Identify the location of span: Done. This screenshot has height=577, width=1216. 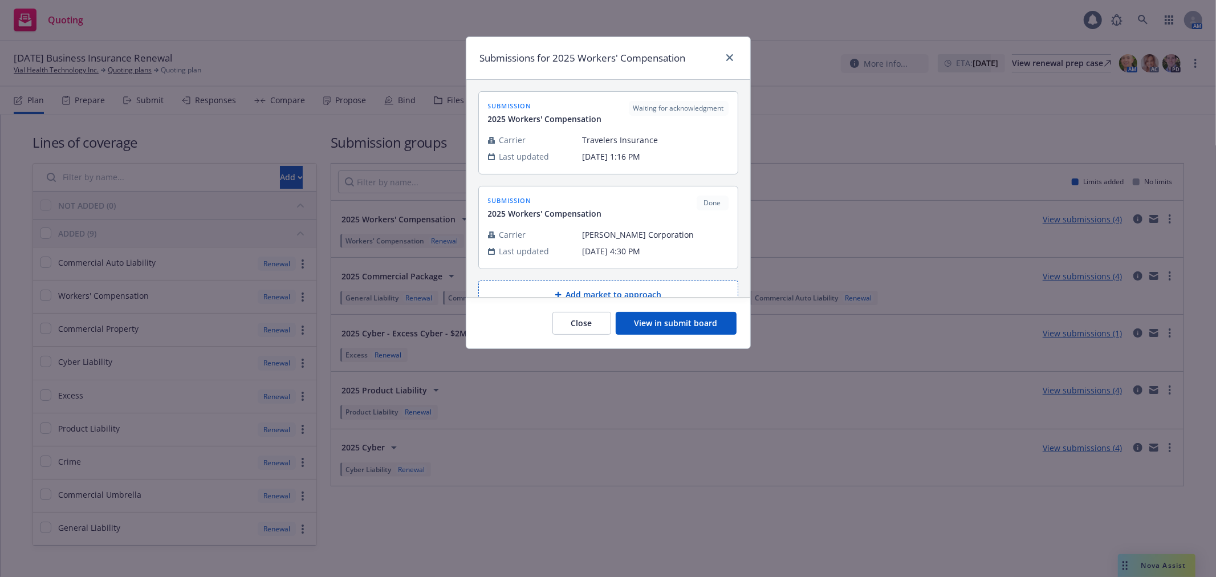
(713, 203).